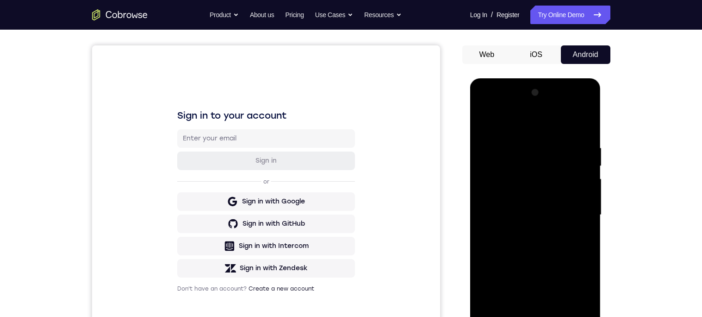  I want to click on button: Sign in with Intercom, so click(174, 200).